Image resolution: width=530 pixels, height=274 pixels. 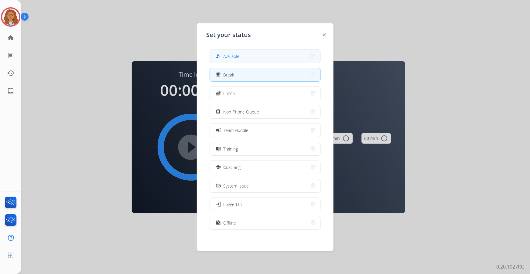 I want to click on mat-icon: login, so click(x=218, y=204).